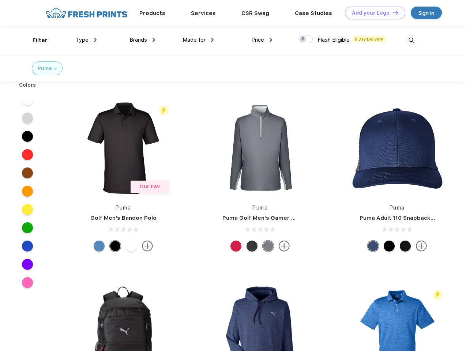 Image resolution: width=466 pixels, height=351 pixels. What do you see at coordinates (40, 40) in the screenshot?
I see `div: Filter` at bounding box center [40, 40].